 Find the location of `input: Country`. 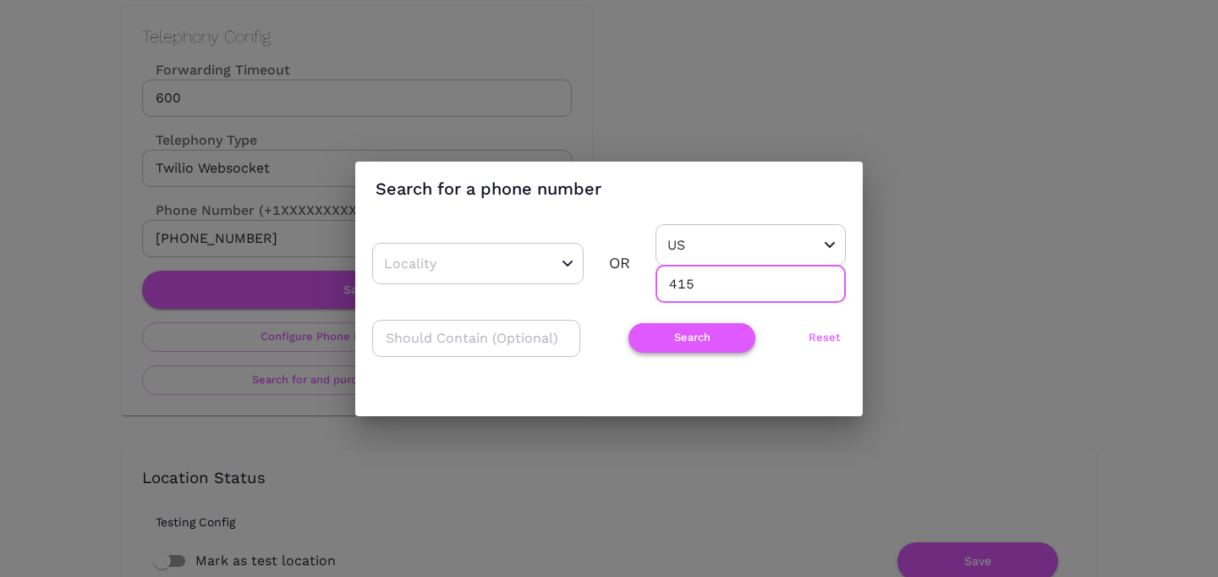

input: Country is located at coordinates (724, 244).